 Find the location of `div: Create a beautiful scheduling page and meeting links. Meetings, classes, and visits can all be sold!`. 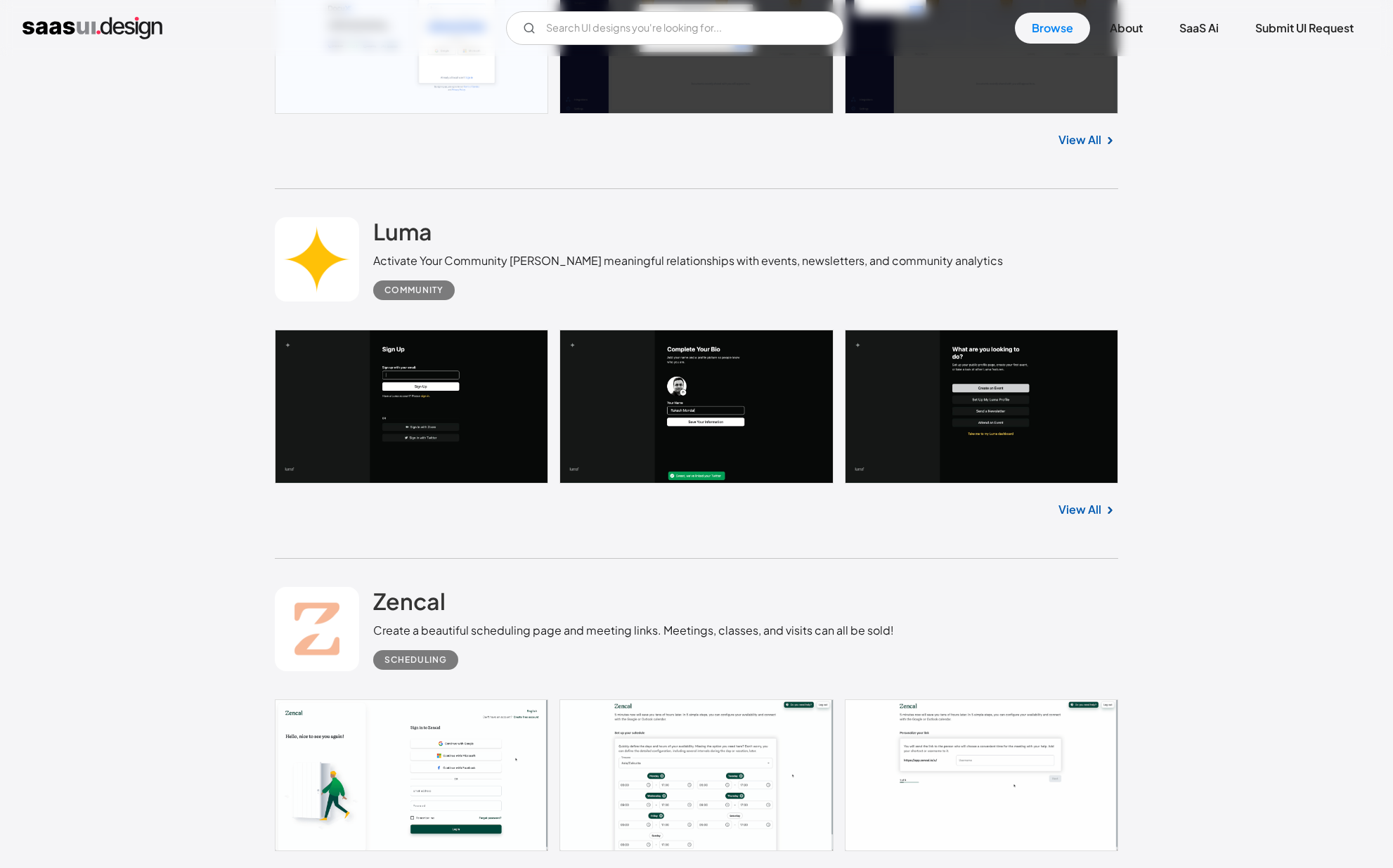

div: Create a beautiful scheduling page and meeting links. Meetings, classes, and visits can all be sold! is located at coordinates (633, 630).